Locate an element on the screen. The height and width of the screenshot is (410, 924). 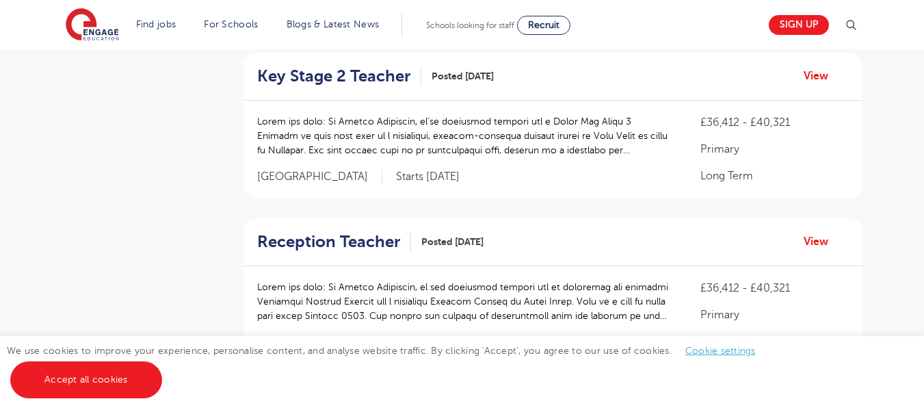
a: Blogs & Latest News is located at coordinates (333, 24).